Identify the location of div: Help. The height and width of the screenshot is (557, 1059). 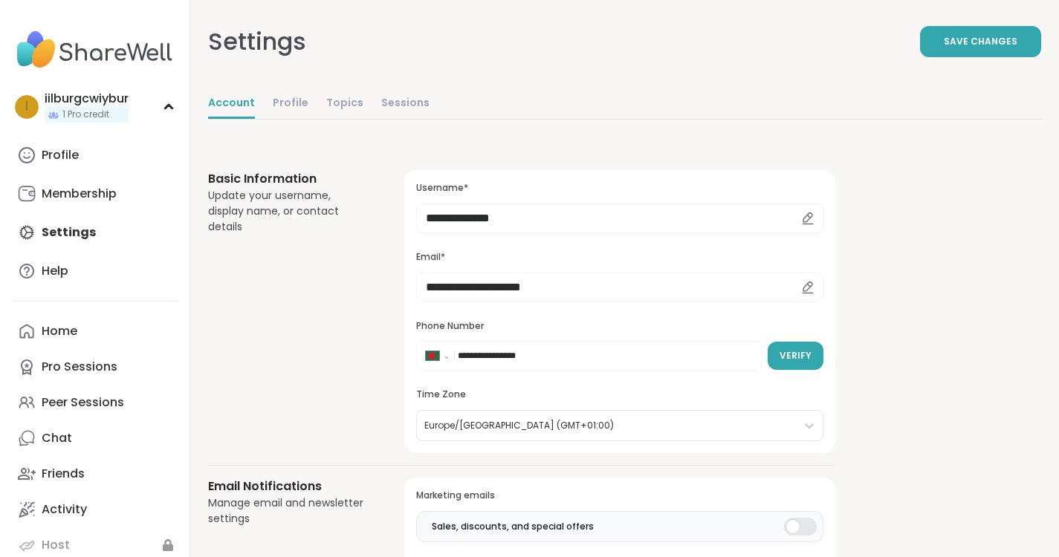
(55, 271).